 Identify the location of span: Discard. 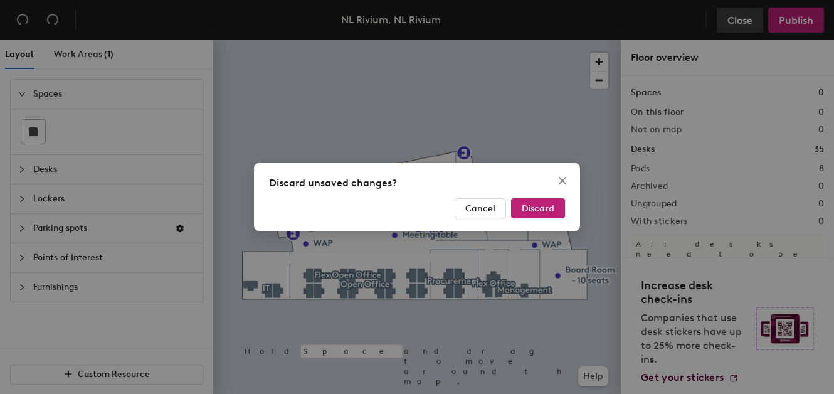
(538, 208).